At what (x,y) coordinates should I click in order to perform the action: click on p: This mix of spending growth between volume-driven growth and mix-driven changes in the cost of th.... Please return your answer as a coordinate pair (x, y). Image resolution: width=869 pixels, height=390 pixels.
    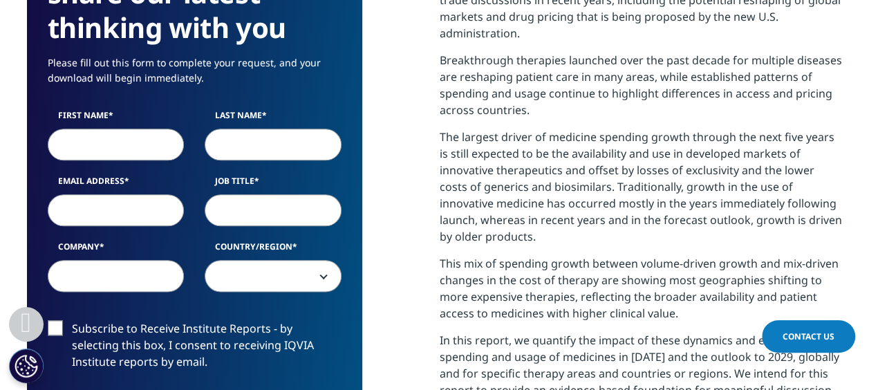
    Looking at the image, I should click on (641, 293).